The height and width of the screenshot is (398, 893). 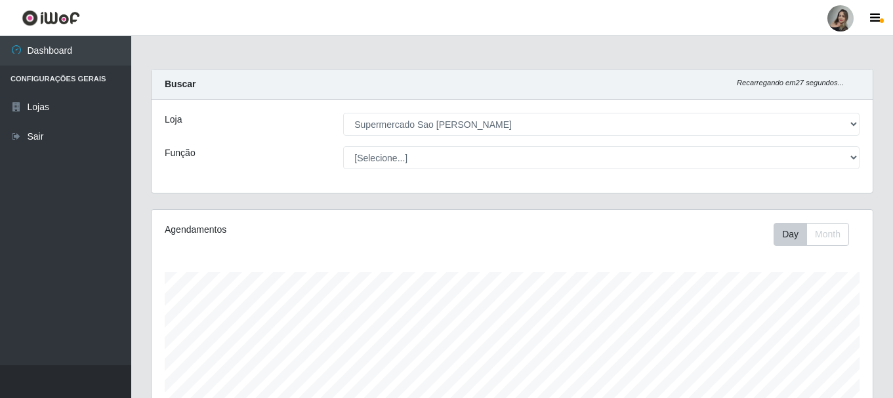 What do you see at coordinates (828, 234) in the screenshot?
I see `button: Month` at bounding box center [828, 234].